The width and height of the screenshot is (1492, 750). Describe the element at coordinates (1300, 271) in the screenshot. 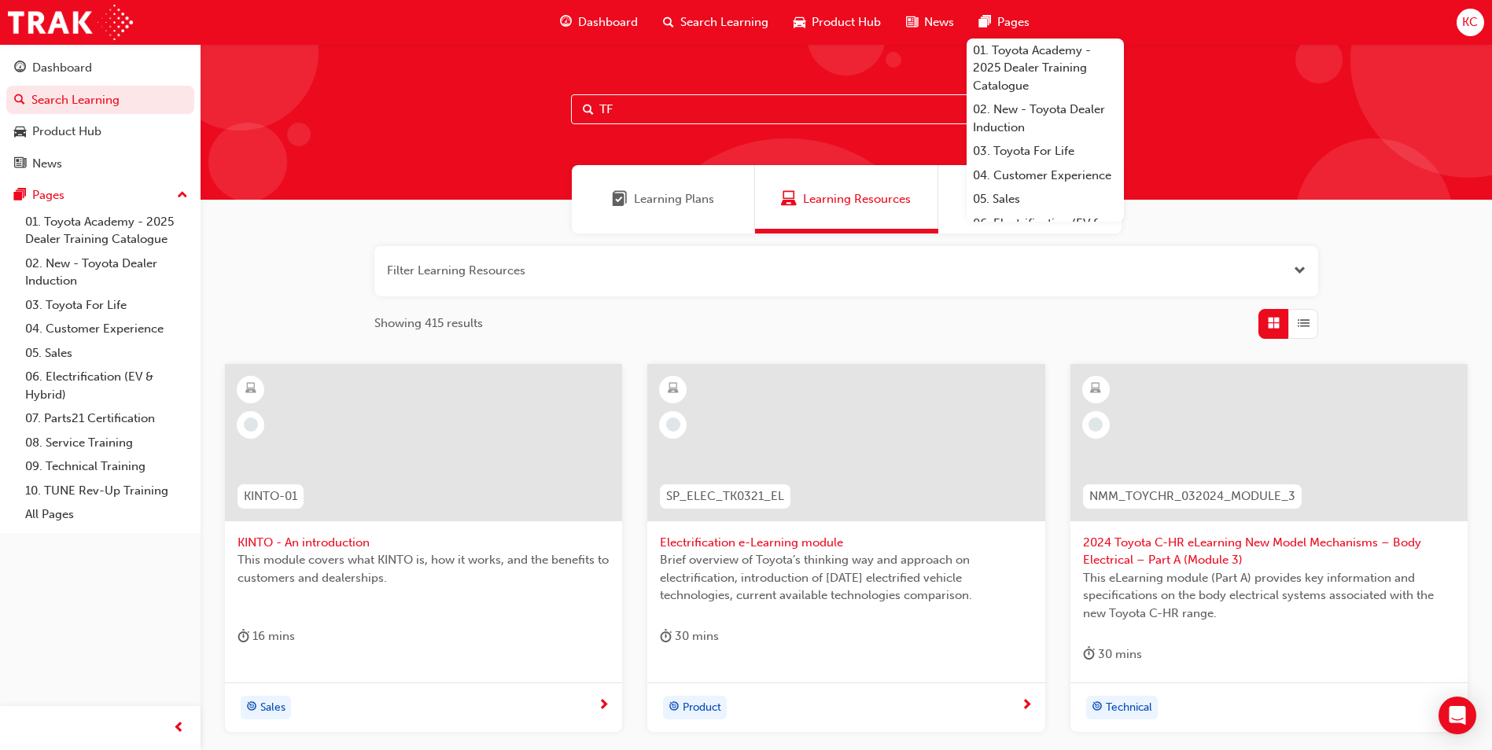

I see `button: Open the filter` at that location.